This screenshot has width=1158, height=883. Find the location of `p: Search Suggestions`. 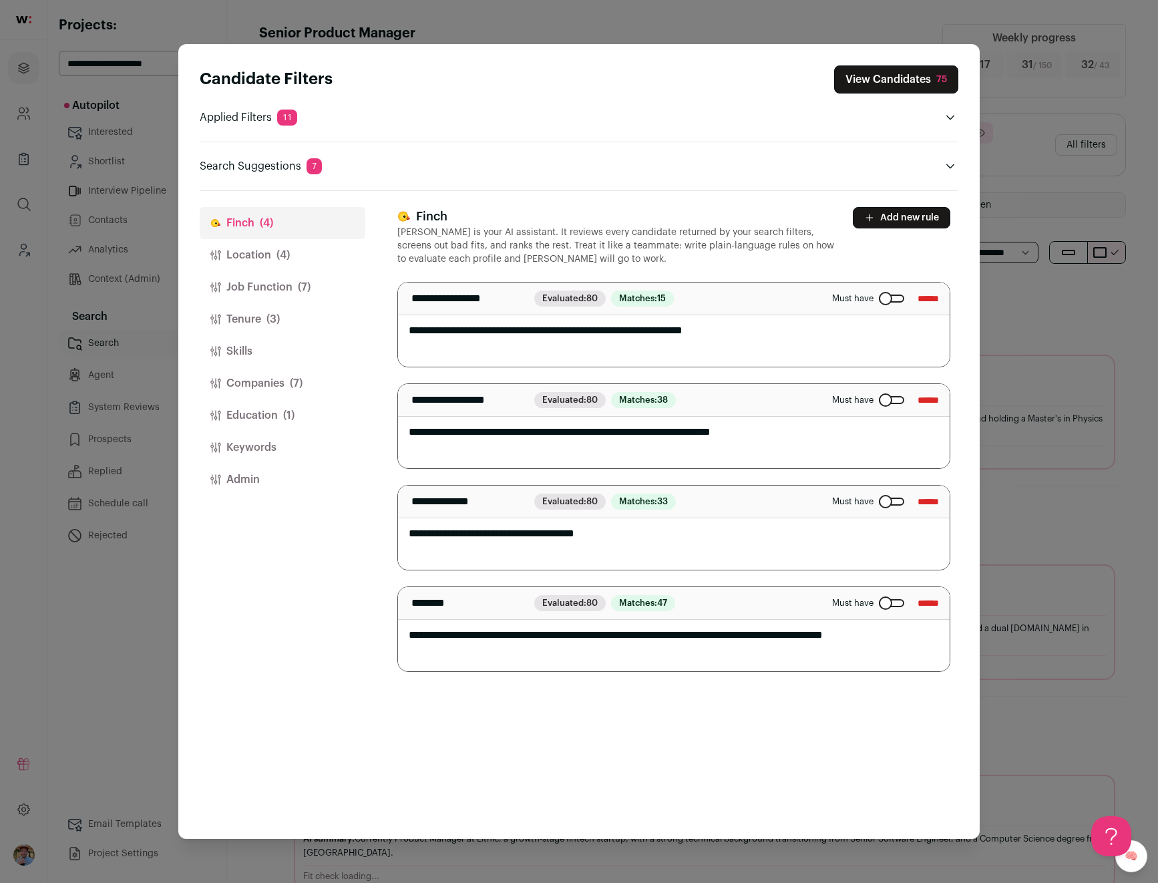

p: Search Suggestions is located at coordinates (260, 166).